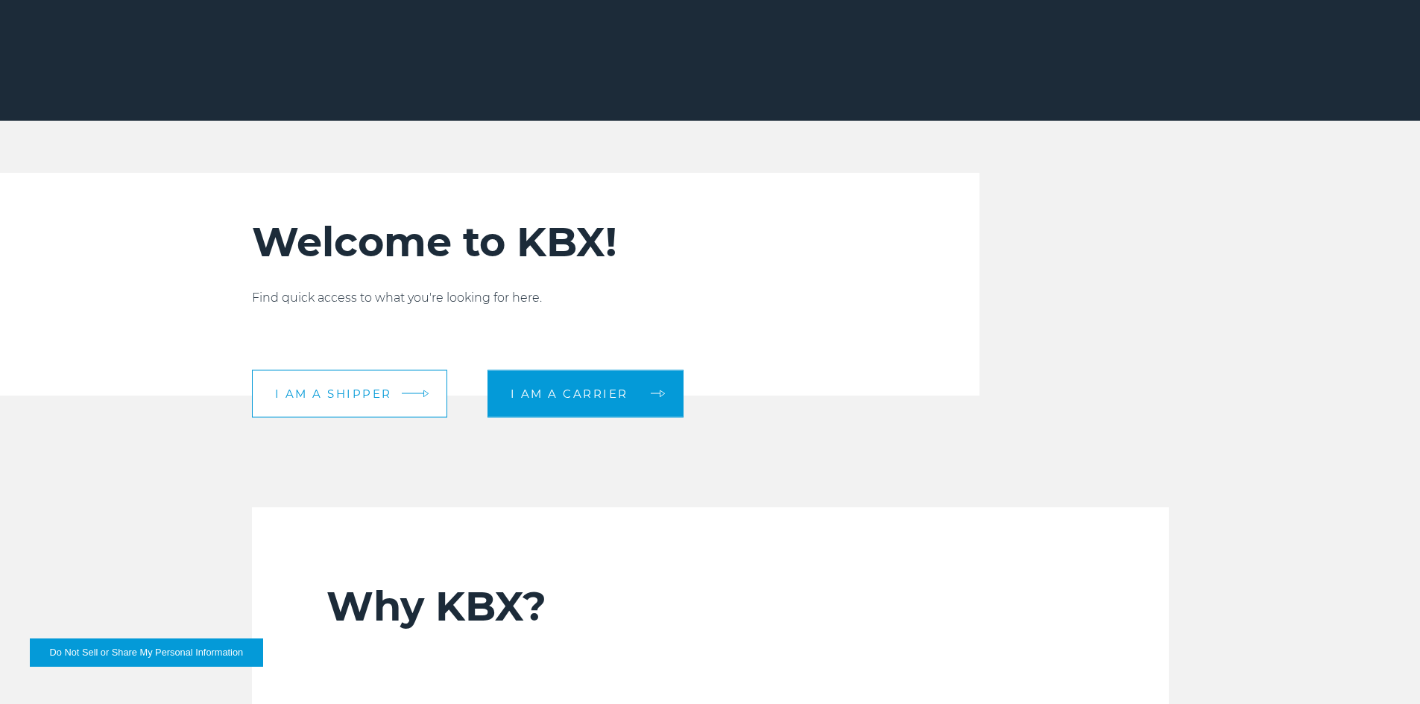 This screenshot has width=1420, height=704. I want to click on button: Do Not Sell or Share My Personal Information, so click(146, 653).